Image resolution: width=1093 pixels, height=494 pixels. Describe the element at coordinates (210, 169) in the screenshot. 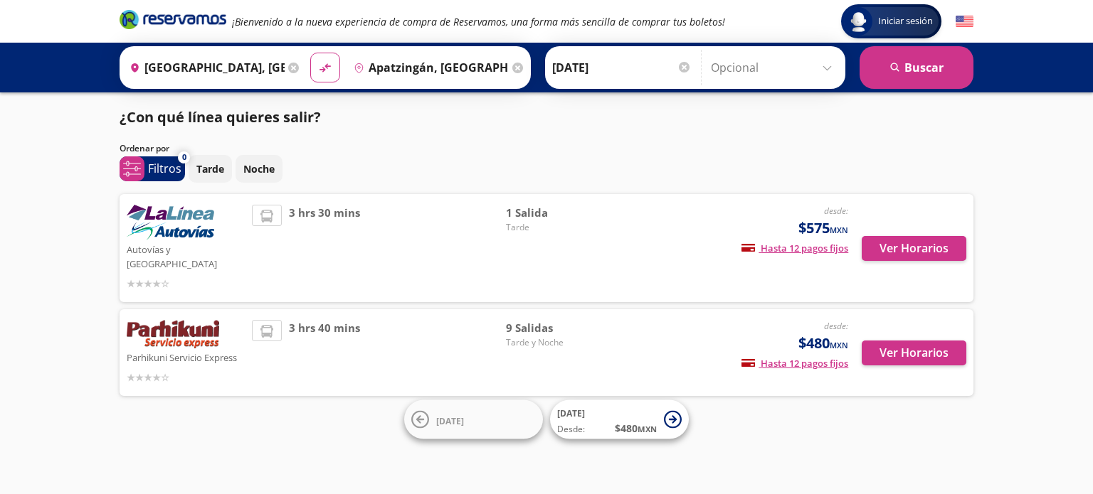

I see `p: Tarde` at that location.